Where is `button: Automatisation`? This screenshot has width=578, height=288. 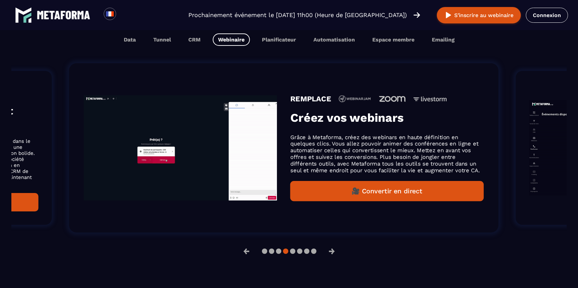 button: Automatisation is located at coordinates (334, 39).